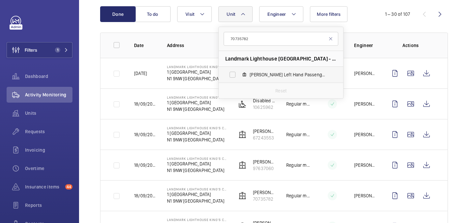 The image size is (469, 223). I want to click on span: Units, so click(49, 113).